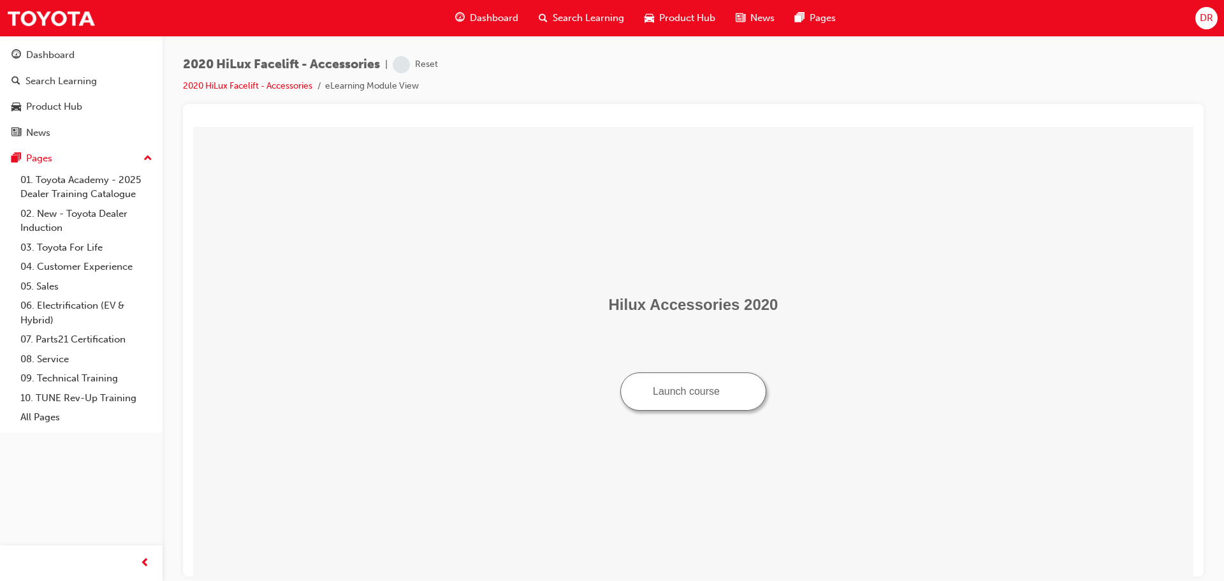 The width and height of the screenshot is (1224, 581). What do you see at coordinates (148, 159) in the screenshot?
I see `span: up-icon` at bounding box center [148, 159].